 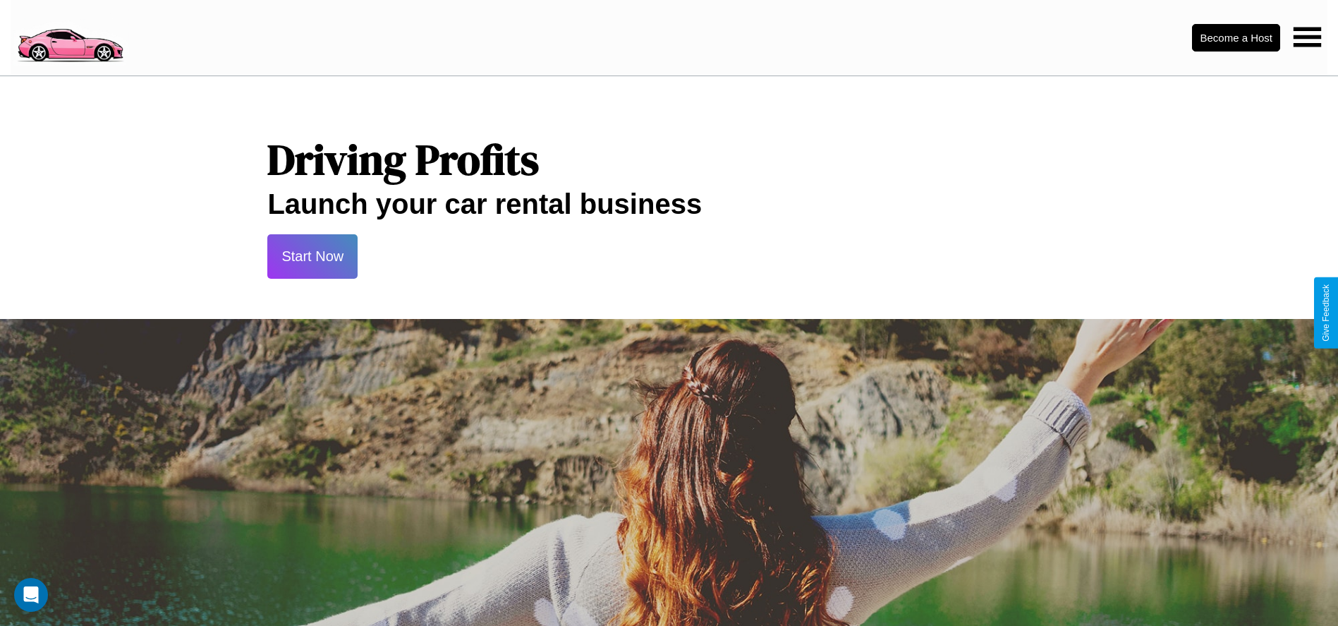 What do you see at coordinates (669, 159) in the screenshot?
I see `h1: Driving Profits` at bounding box center [669, 159].